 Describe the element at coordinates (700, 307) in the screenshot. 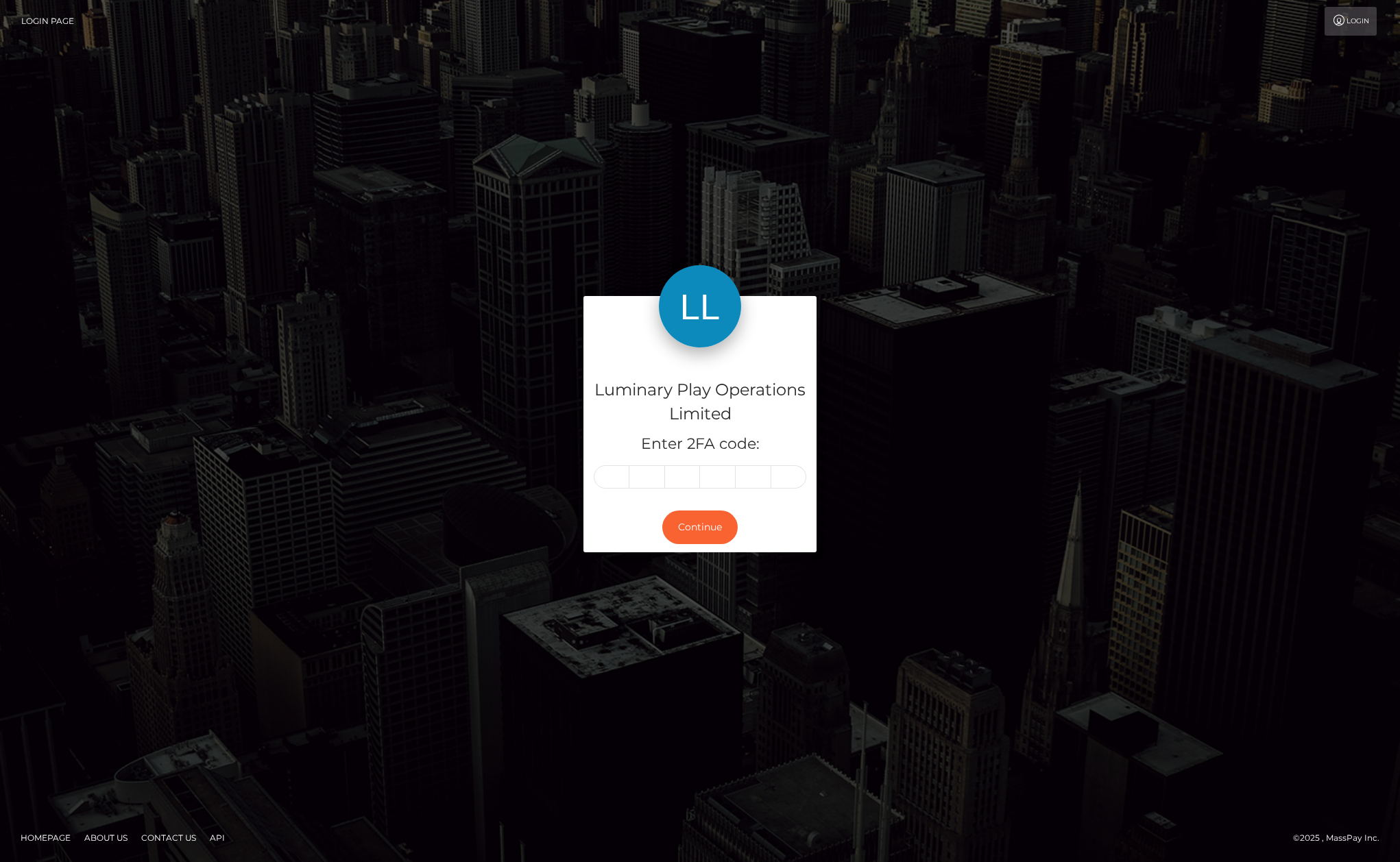

I see `img: Luminary Play Operations Limited` at that location.